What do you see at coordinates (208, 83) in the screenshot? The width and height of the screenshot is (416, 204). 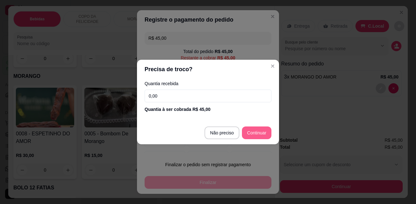 I see `label: Quantia recebida` at bounding box center [208, 83].